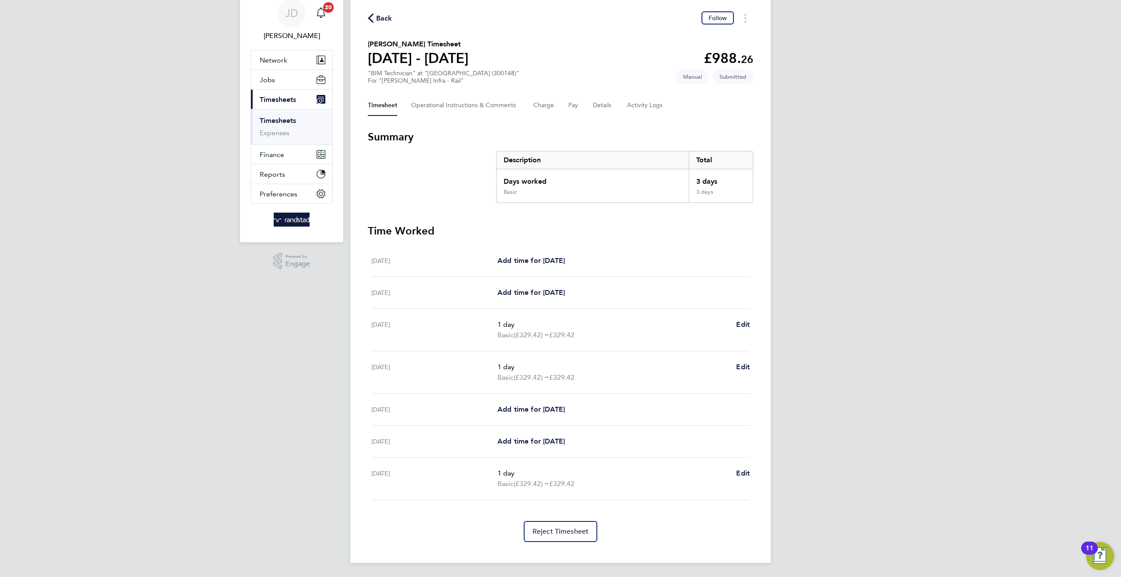 Image resolution: width=1121 pixels, height=577 pixels. Describe the element at coordinates (510, 192) in the screenshot. I see `div: Basic` at that location.